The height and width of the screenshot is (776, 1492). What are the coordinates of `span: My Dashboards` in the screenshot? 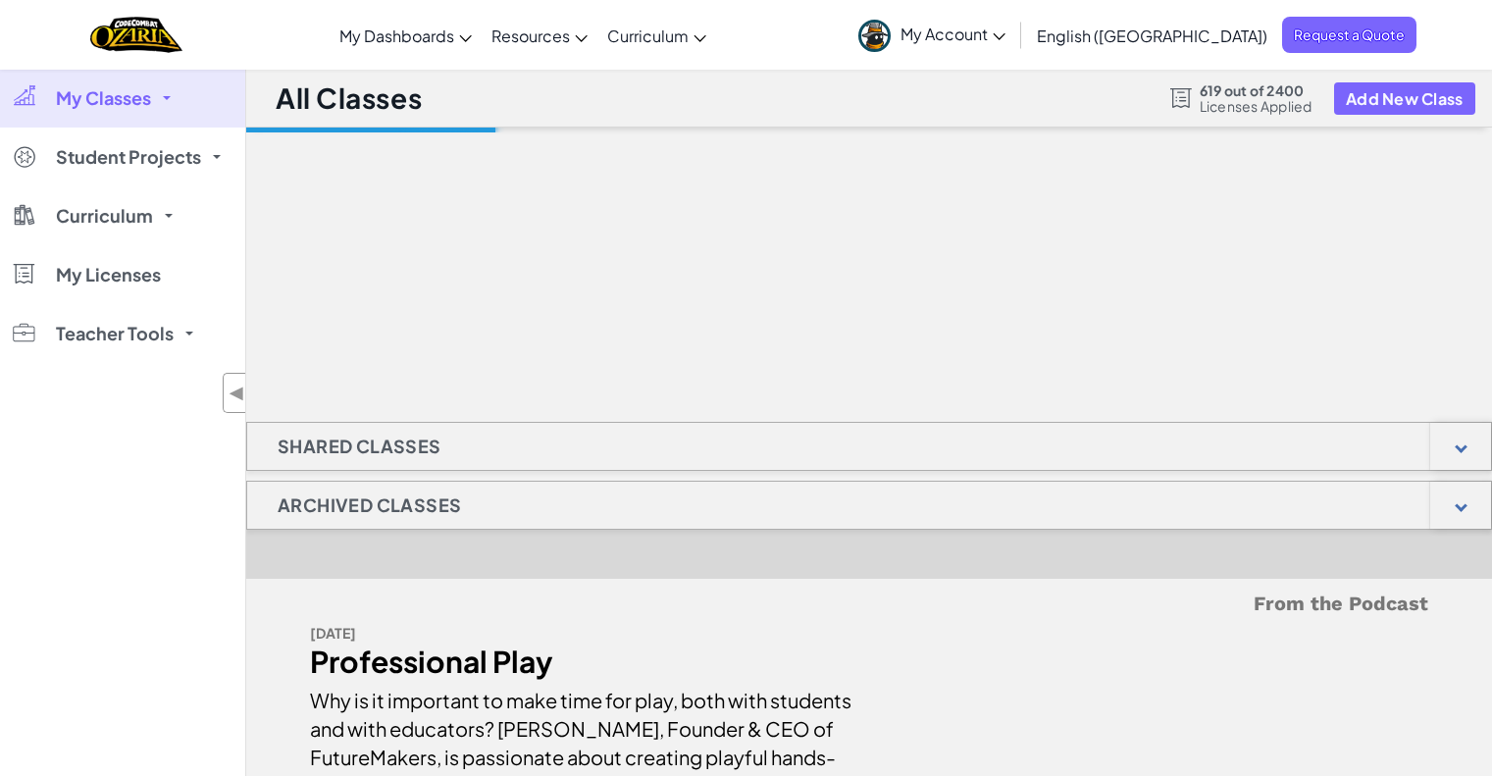 It's located at (396, 35).